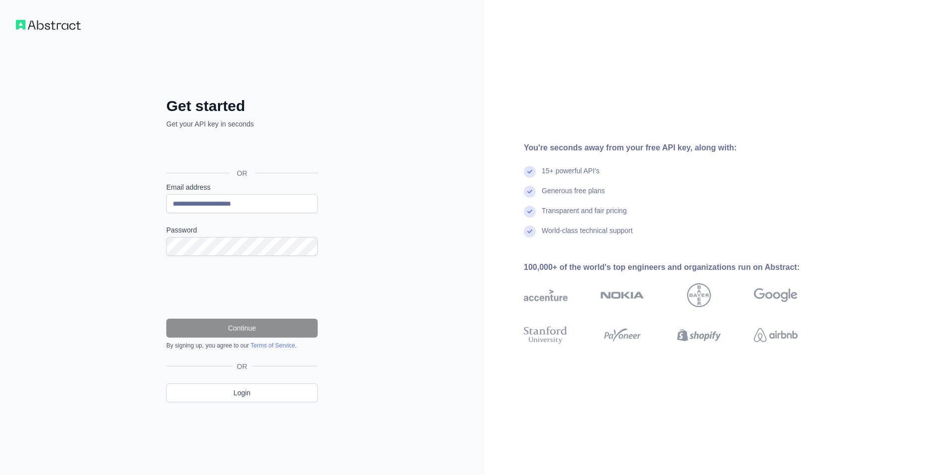 The width and height of the screenshot is (952, 475). What do you see at coordinates (622, 335) in the screenshot?
I see `img: payoneer` at bounding box center [622, 335].